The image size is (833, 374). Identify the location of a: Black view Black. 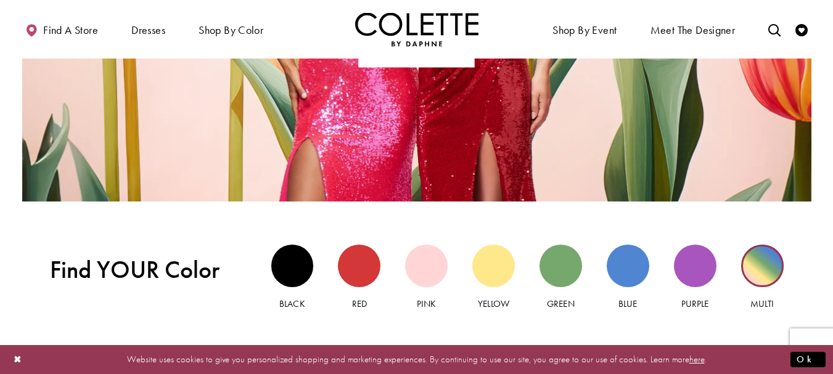
(292, 278).